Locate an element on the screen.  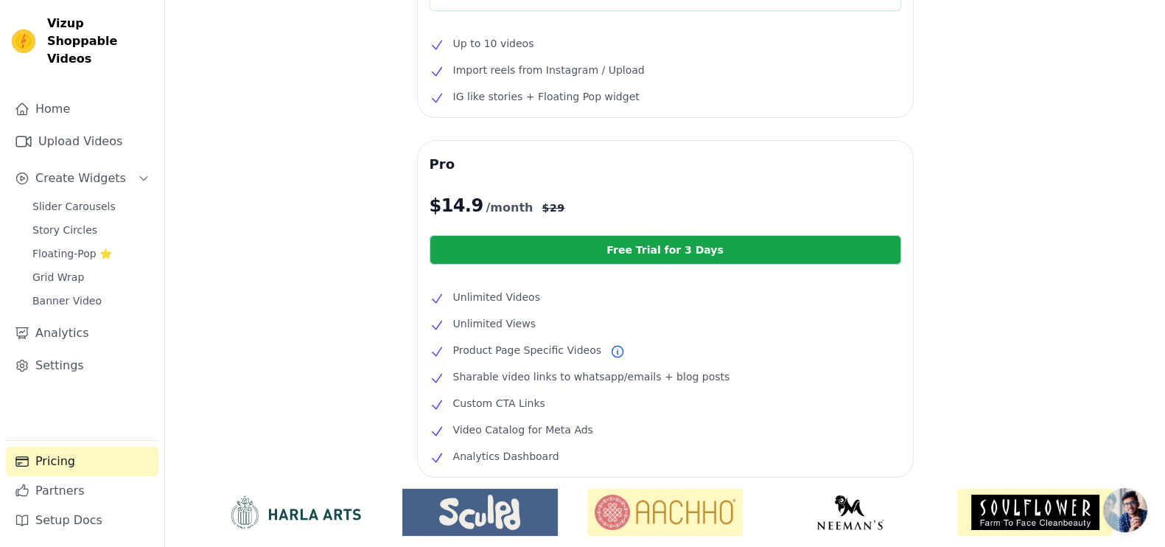
span: Import reels from Instagram / Upload is located at coordinates (549, 70).